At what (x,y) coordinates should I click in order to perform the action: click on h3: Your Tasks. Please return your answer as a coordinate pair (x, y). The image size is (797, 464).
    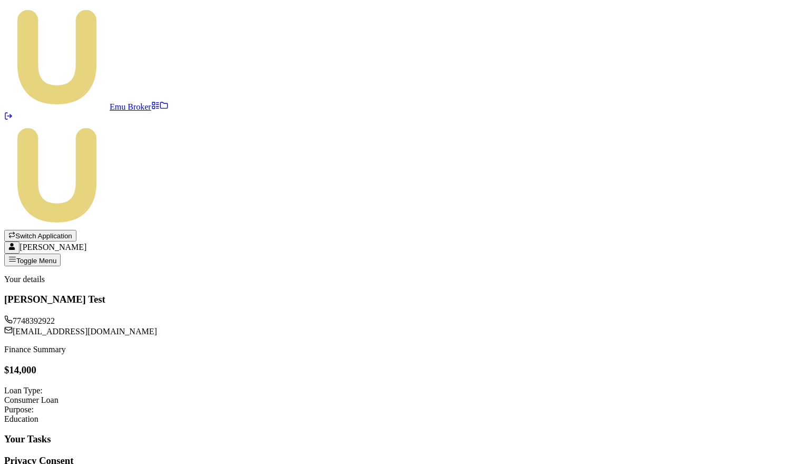
    Looking at the image, I should click on (399, 439).